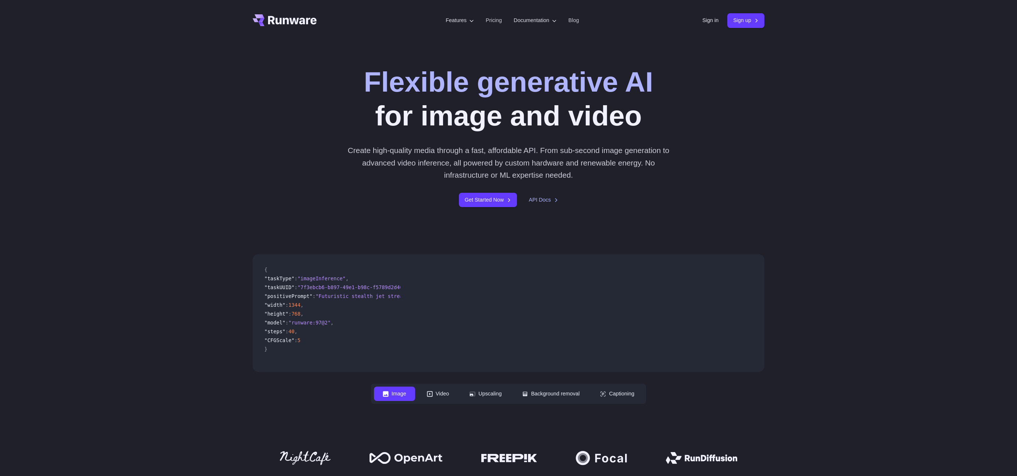  What do you see at coordinates (452, 296) in the screenshot?
I see `span: "Futuristic stealth jet streaking through a neon-lit cityscape with glowing purple exhaust"` at bounding box center [452, 296].